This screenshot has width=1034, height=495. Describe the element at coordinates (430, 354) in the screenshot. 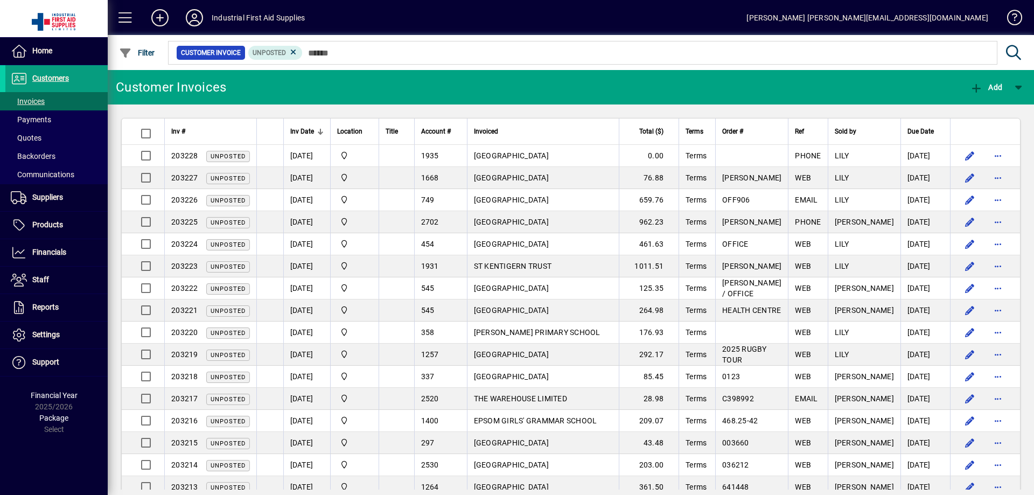

I see `span: 1257` at that location.